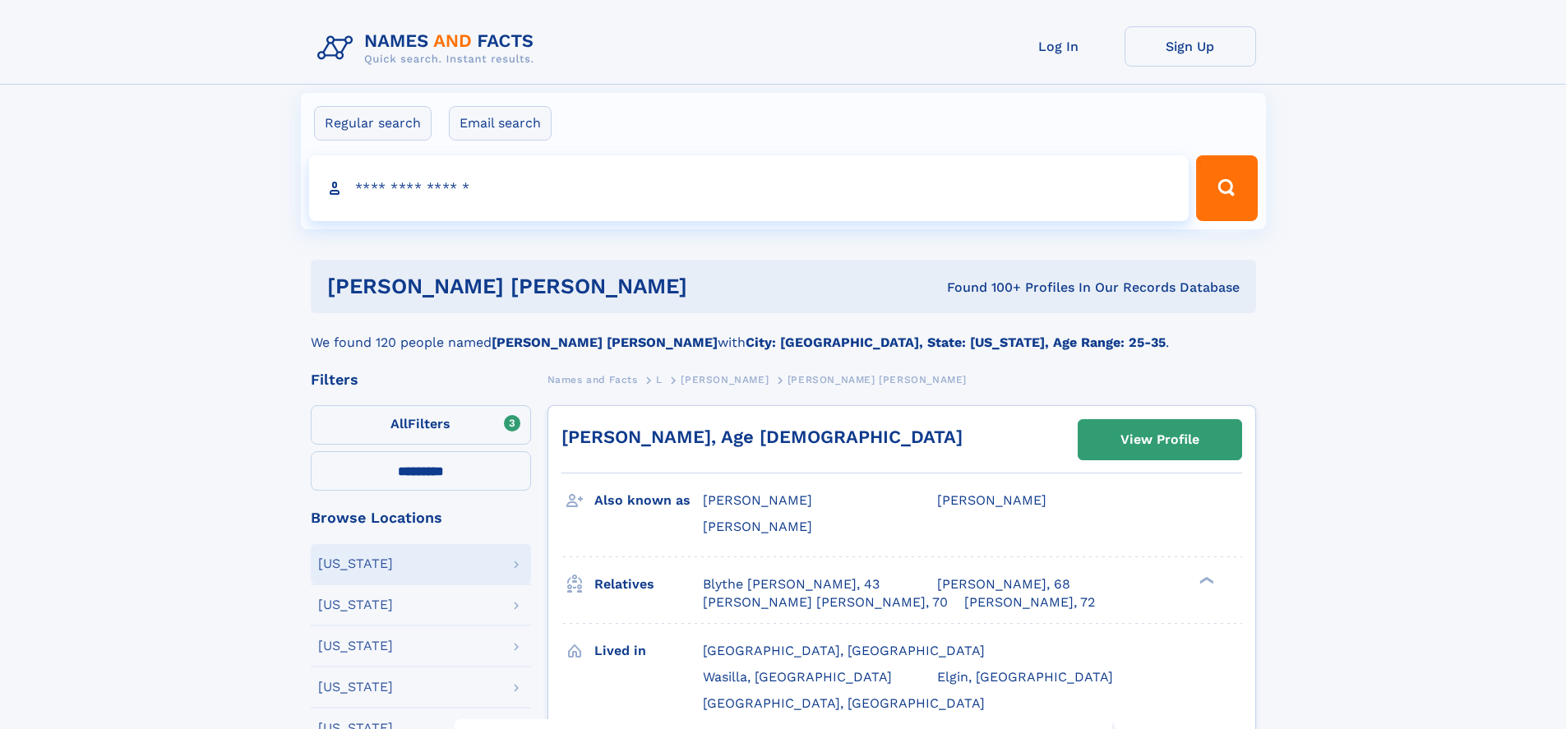  What do you see at coordinates (421, 425) in the screenshot?
I see `label: Filters` at bounding box center [421, 425].